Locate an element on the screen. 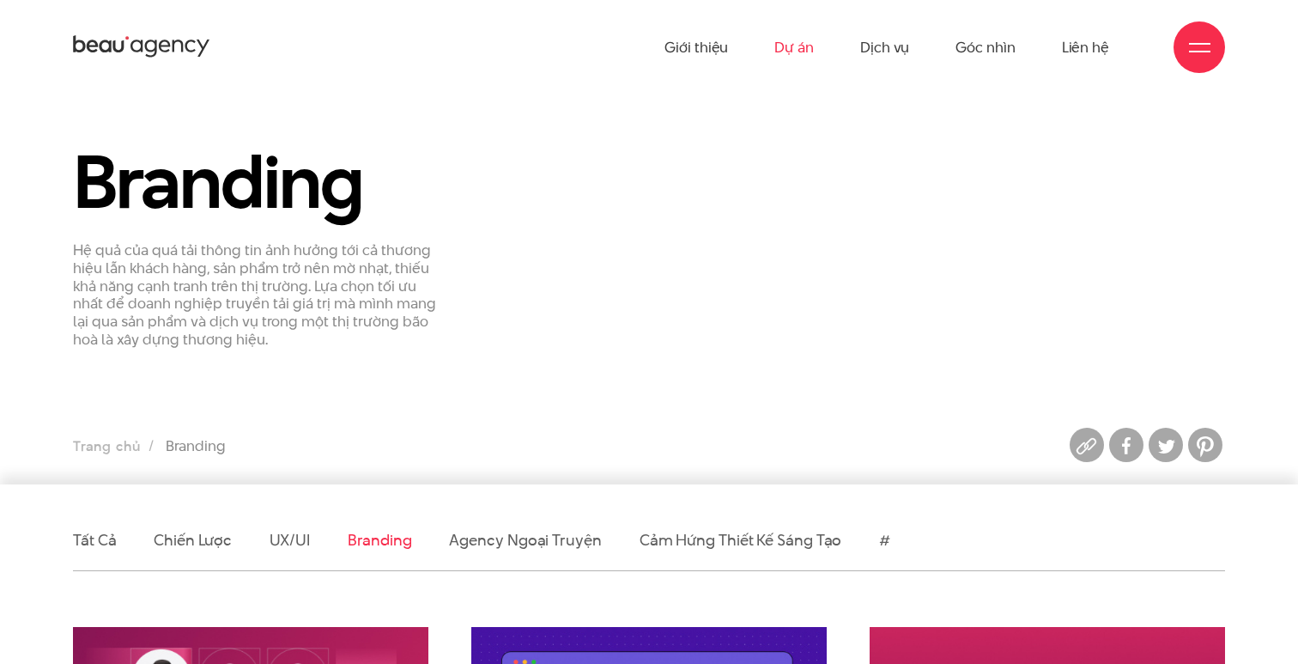  a: Agency ngoại truyện is located at coordinates (525, 539).